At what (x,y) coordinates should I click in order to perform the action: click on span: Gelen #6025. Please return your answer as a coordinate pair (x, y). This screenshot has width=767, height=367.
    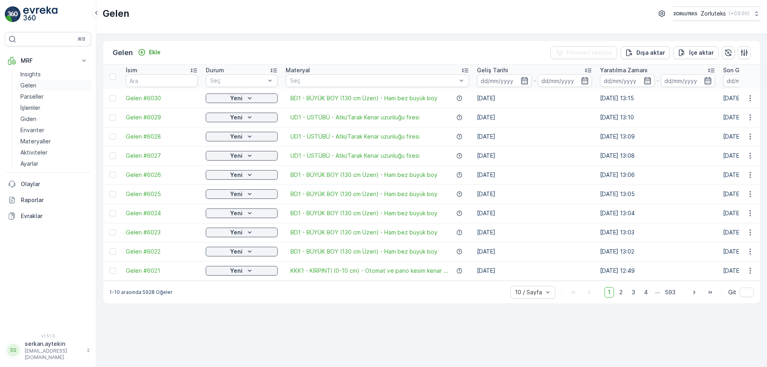
    Looking at the image, I should click on (162, 194).